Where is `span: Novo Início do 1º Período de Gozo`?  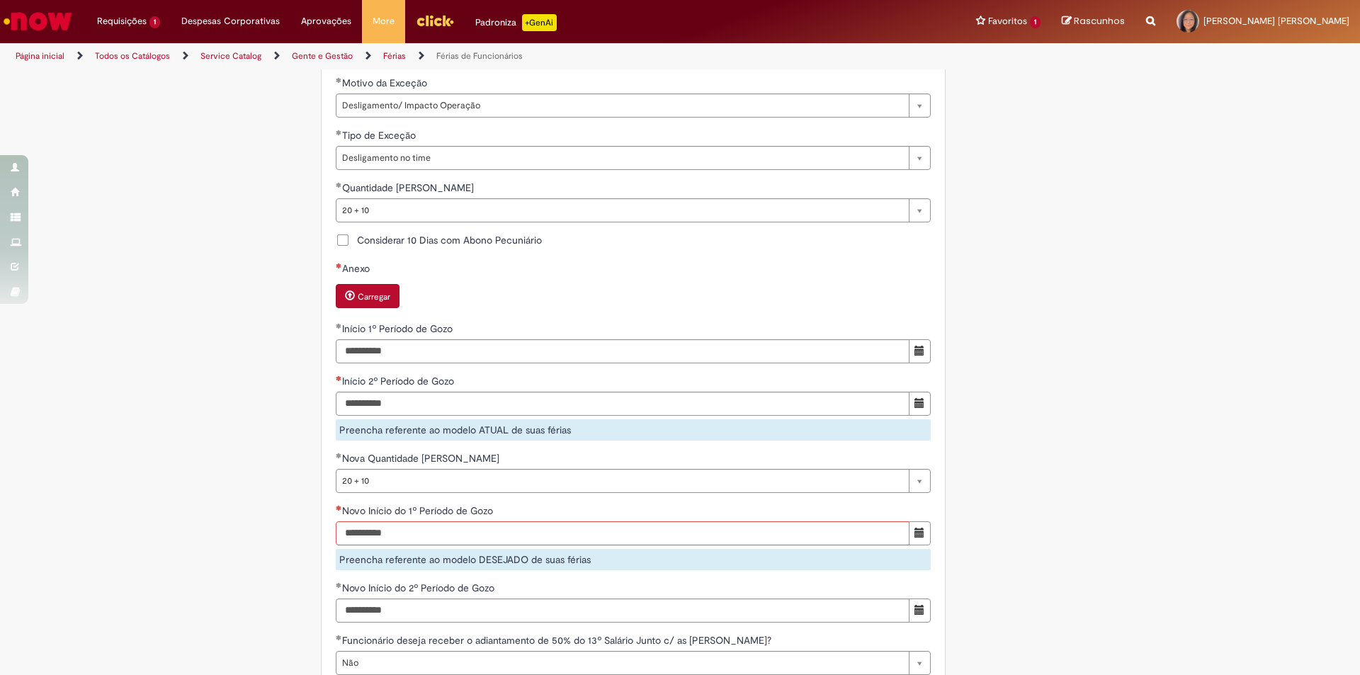
span: Novo Início do 1º Período de Gozo is located at coordinates (419, 511).